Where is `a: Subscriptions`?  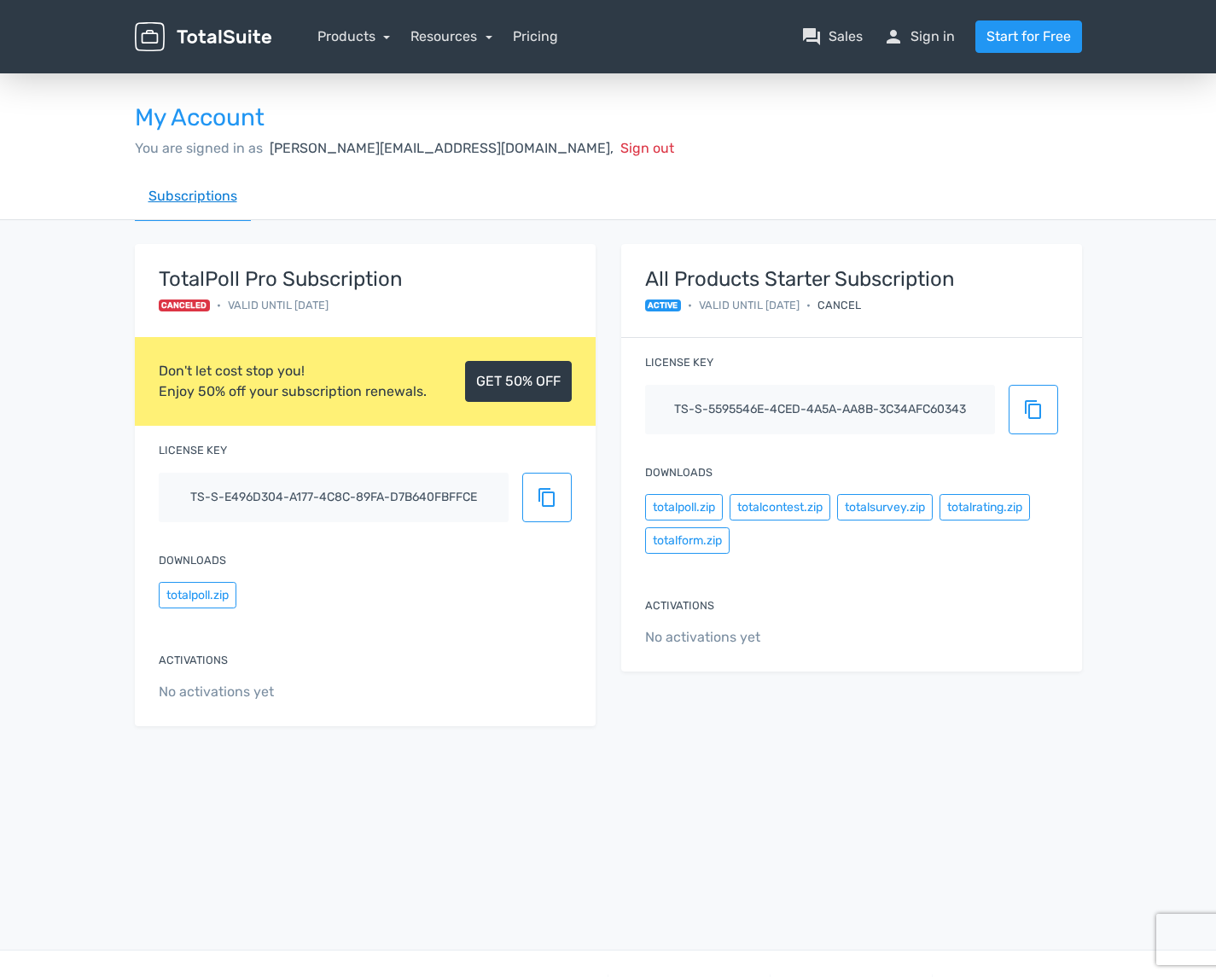 a: Subscriptions is located at coordinates (193, 196).